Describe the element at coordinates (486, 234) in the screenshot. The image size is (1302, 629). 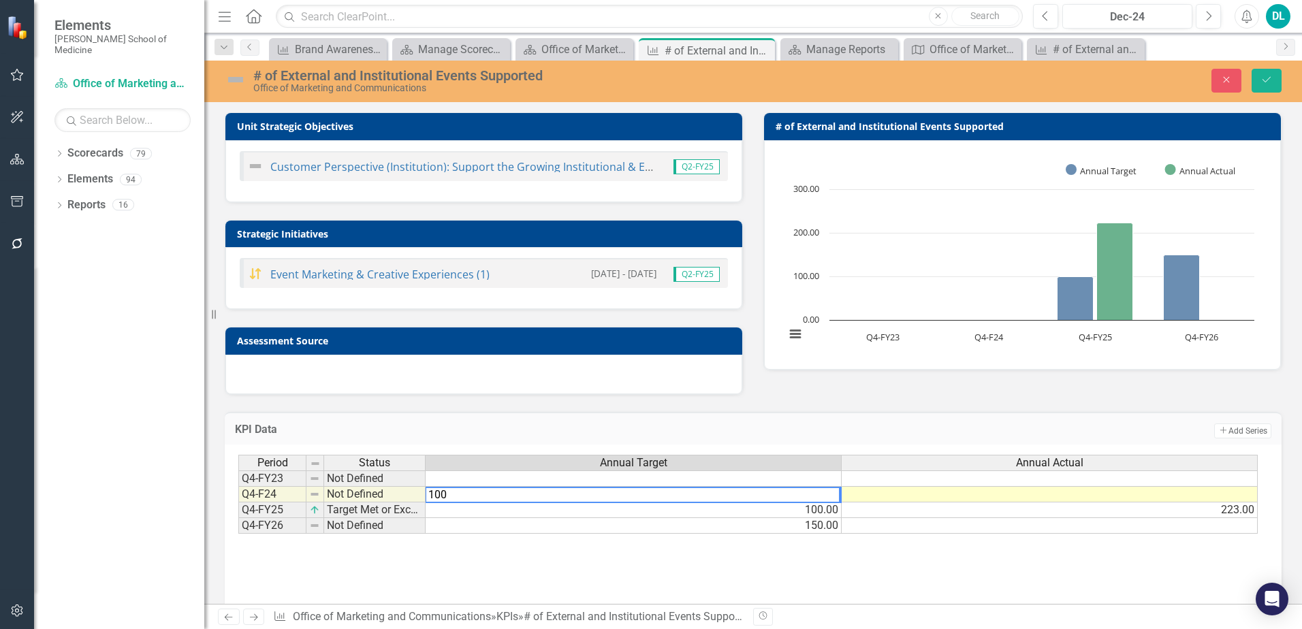
I see `h3: Strategic Initiatives` at that location.